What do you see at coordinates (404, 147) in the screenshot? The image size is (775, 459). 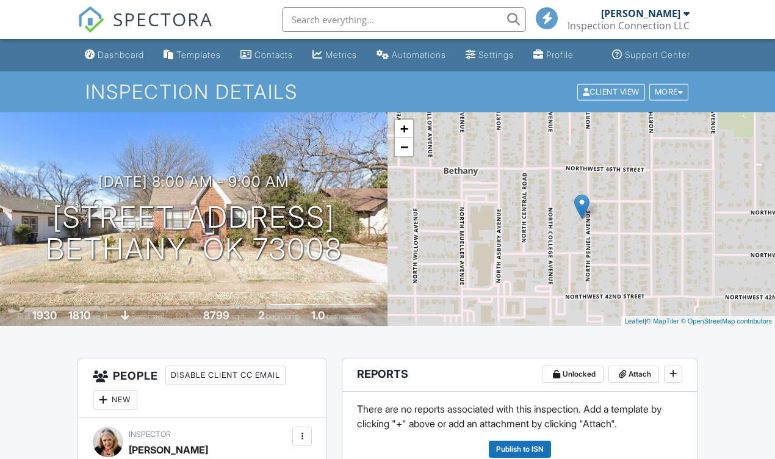 I see `a: Zoom out` at bounding box center [404, 147].